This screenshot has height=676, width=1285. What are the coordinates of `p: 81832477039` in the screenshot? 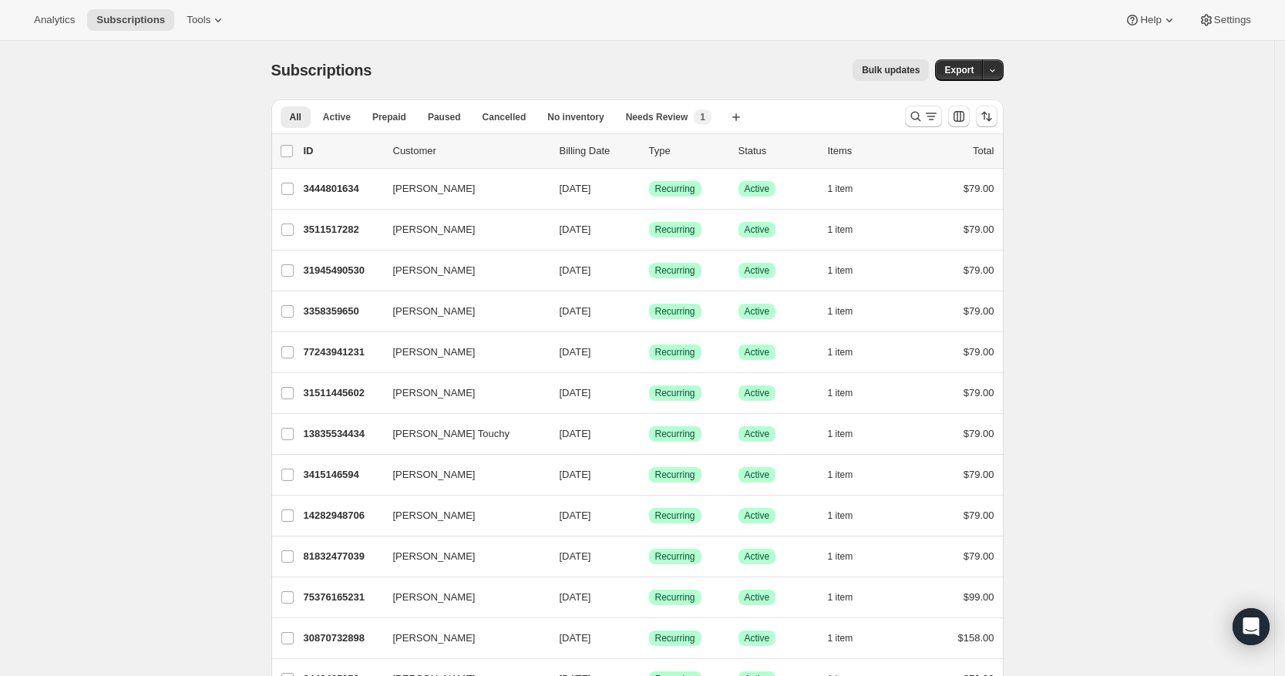 It's located at (342, 556).